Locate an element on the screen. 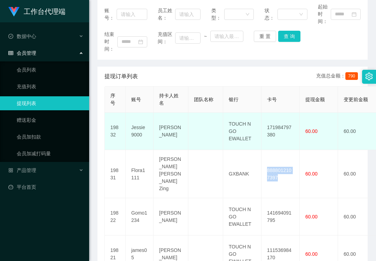 Image resolution: width=376 pixels, height=261 pixels. span: 银行 is located at coordinates (234, 99).